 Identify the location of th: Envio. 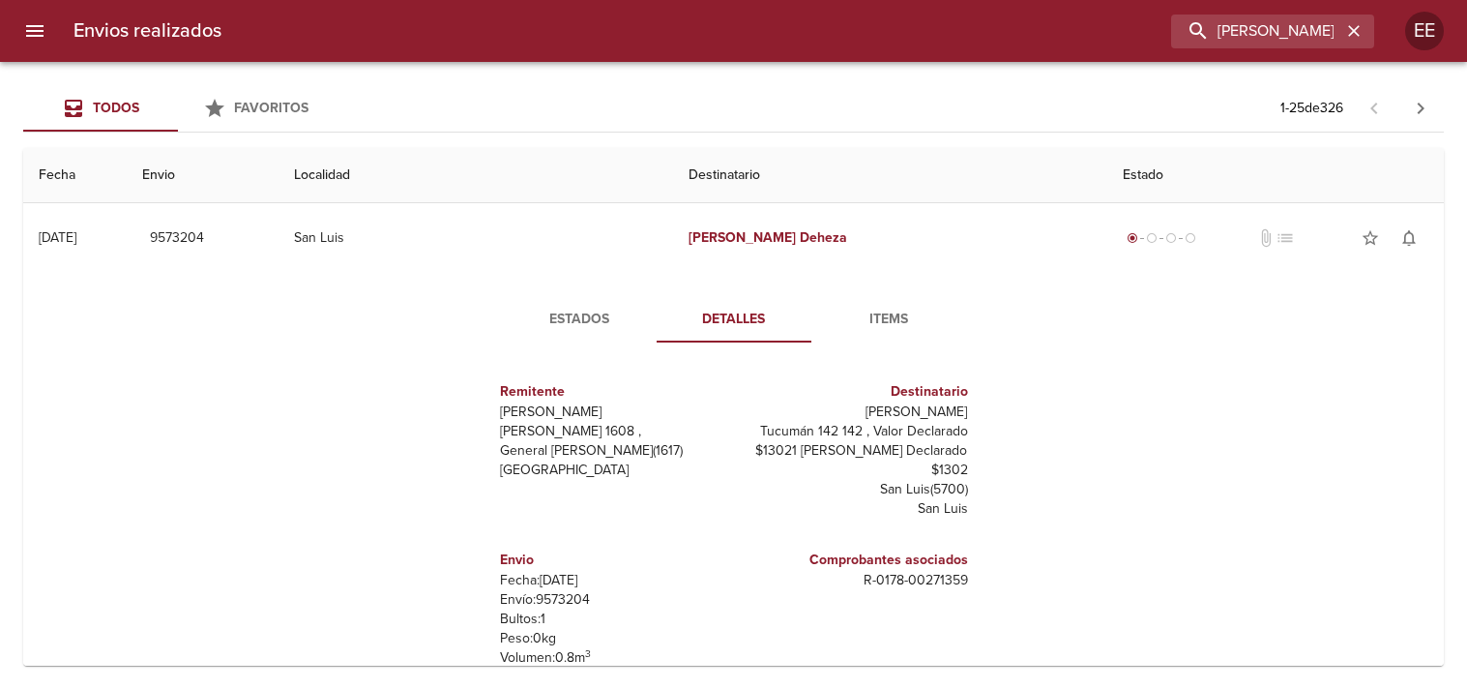
(203, 175).